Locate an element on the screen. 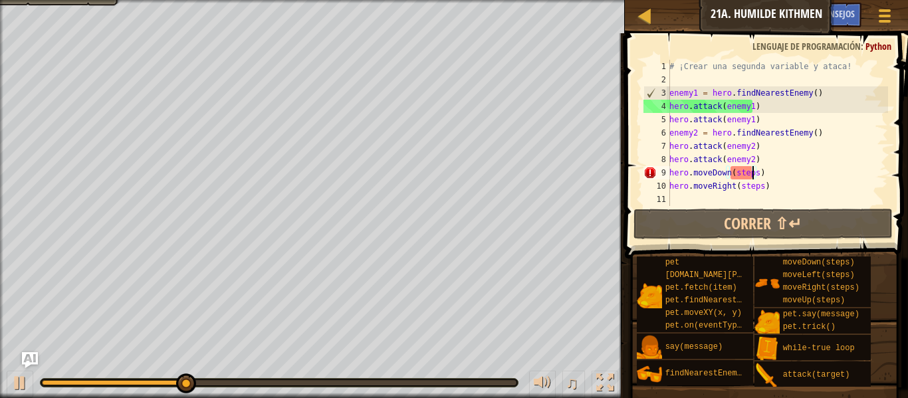 Image resolution: width=908 pixels, height=398 pixels. div: 4 is located at coordinates (657, 106).